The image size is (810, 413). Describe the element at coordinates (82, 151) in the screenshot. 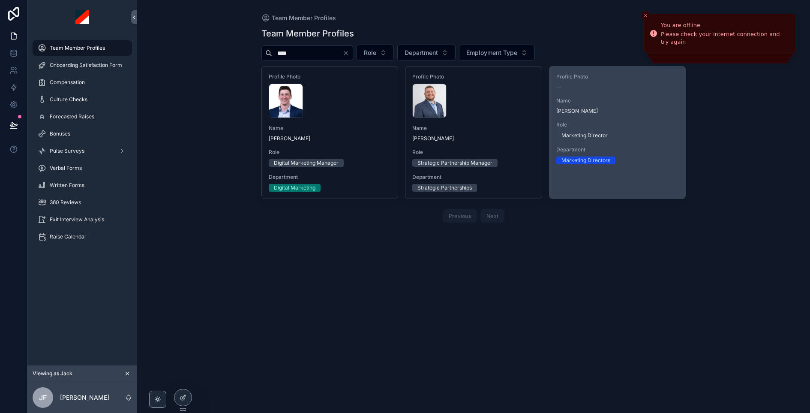

I see `a: Pulse Surveys` at that location.